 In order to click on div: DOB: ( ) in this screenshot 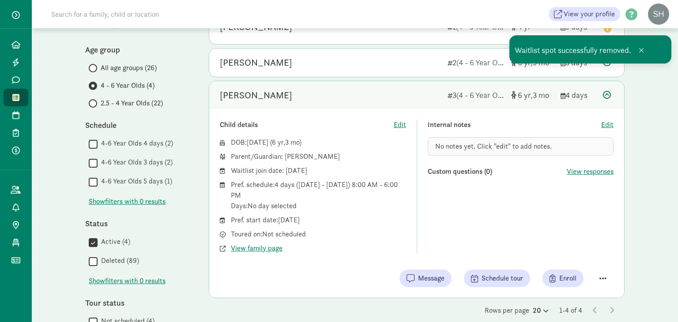, I will do `click(318, 143)`.